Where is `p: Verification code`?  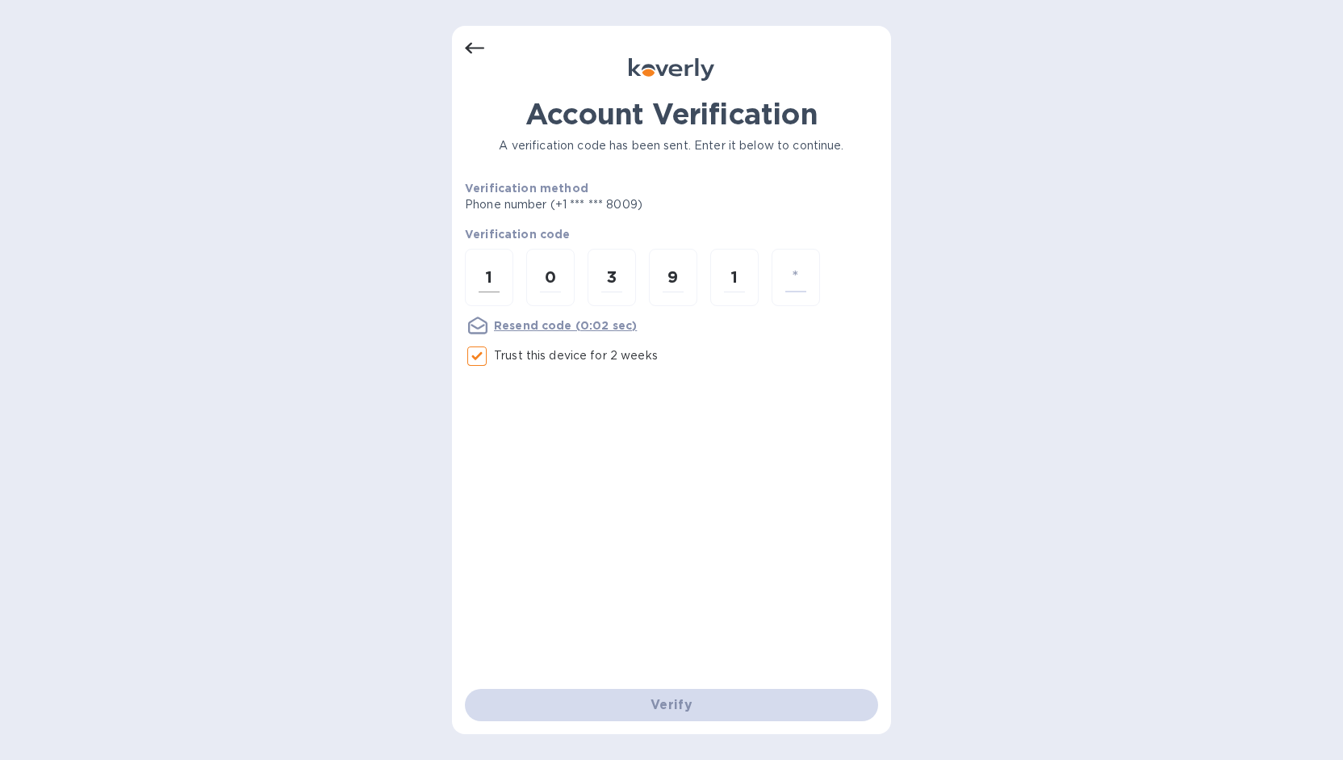
p: Verification code is located at coordinates (672, 234).